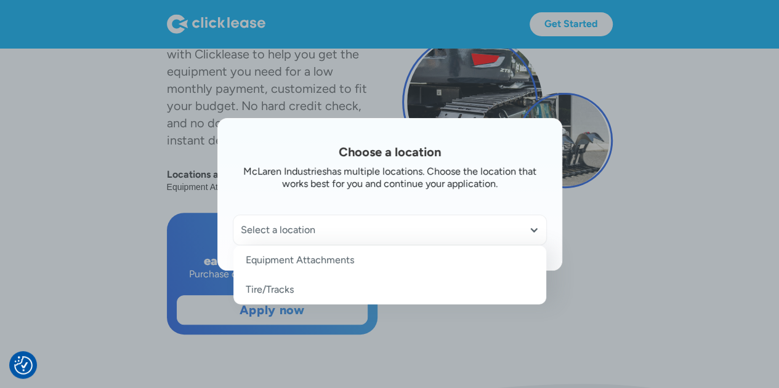 The height and width of the screenshot is (388, 779). What do you see at coordinates (390, 260) in the screenshot?
I see `a: Equipment Attachments` at bounding box center [390, 260].